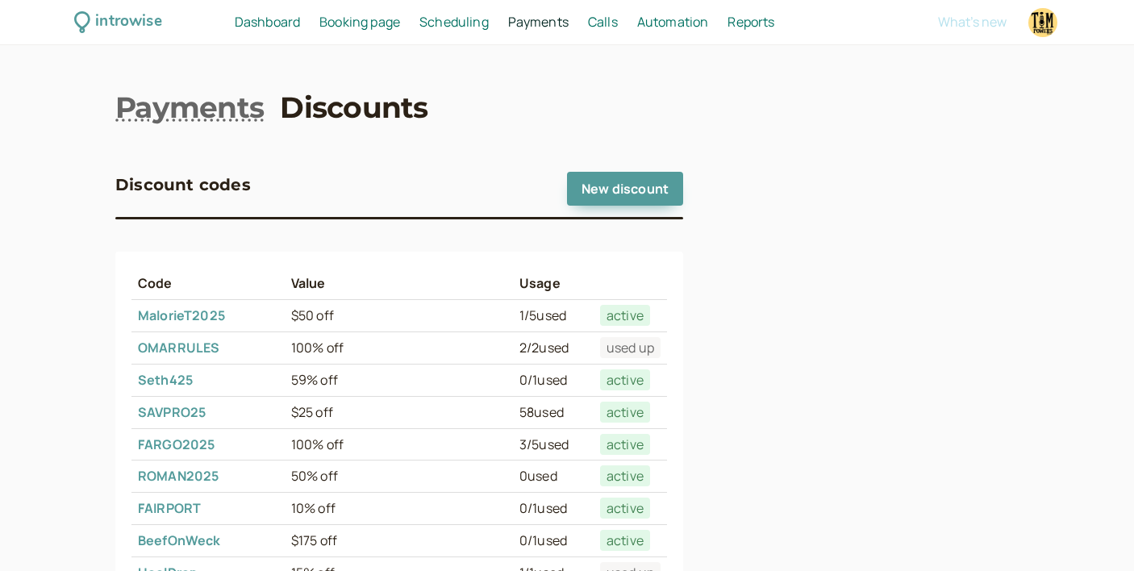 Image resolution: width=1134 pixels, height=571 pixels. What do you see at coordinates (553, 316) in the screenshot?
I see `td: 1 / 5 used` at bounding box center [553, 316].